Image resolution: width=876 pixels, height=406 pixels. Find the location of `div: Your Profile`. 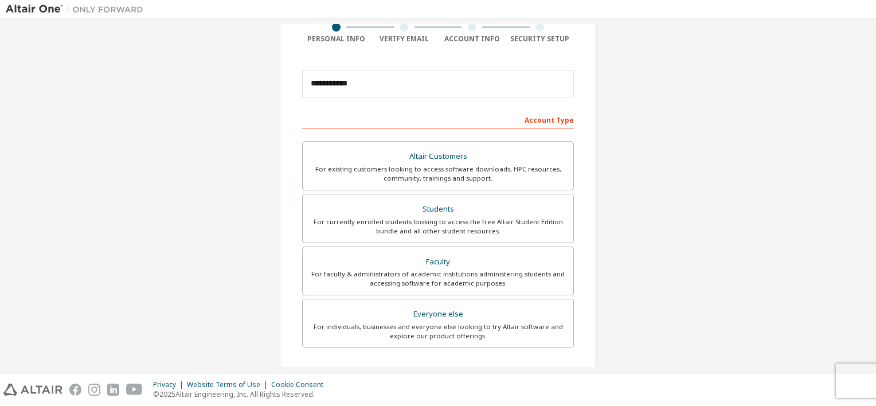

div: Your Profile is located at coordinates (438, 375).